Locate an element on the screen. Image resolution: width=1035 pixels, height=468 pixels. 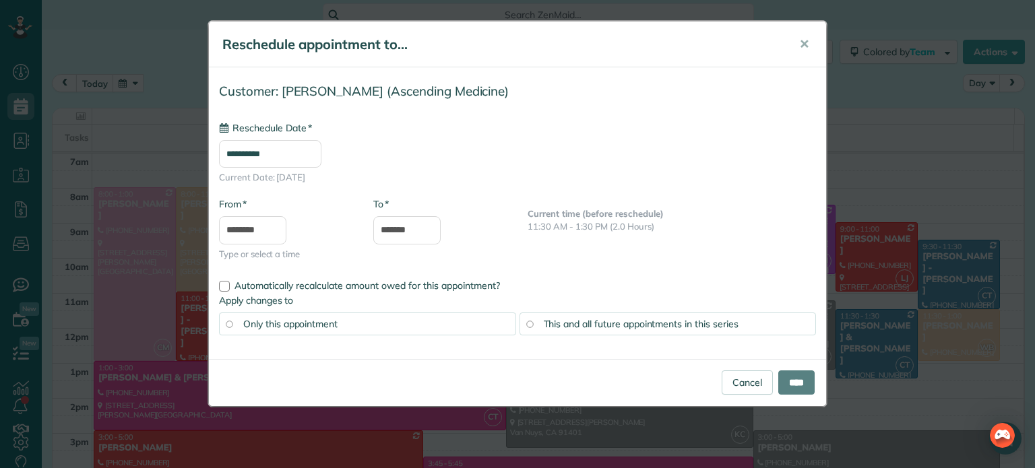
label: From is located at coordinates (232, 204).